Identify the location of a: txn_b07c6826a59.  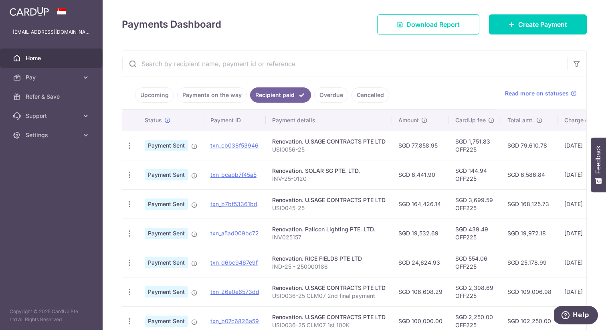
(235, 321).